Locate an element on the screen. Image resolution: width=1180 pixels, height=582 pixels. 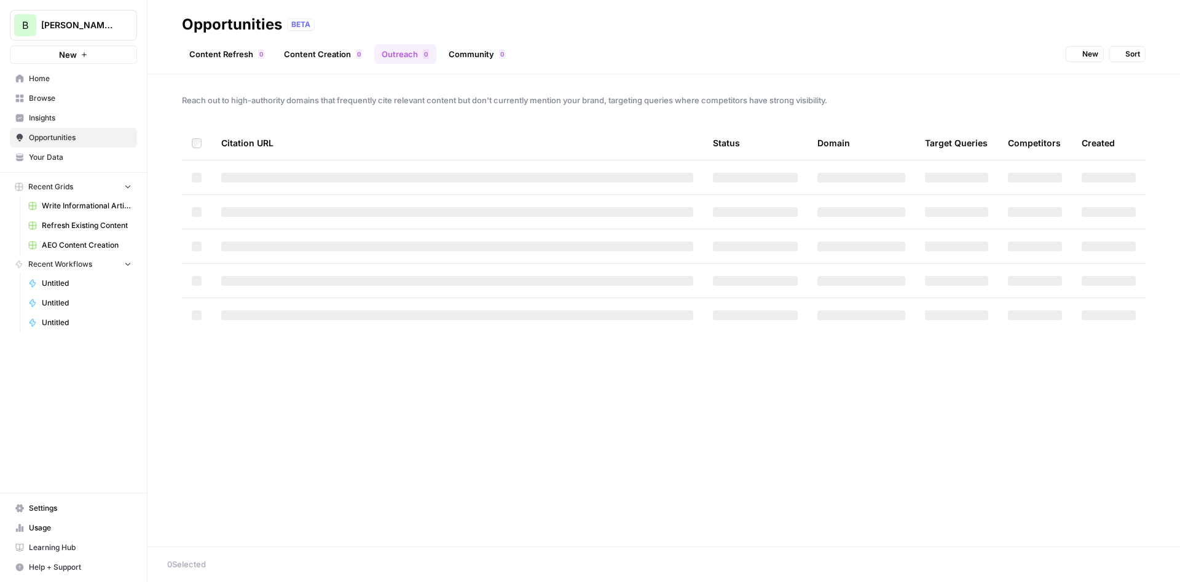
span: Browse is located at coordinates (80, 98).